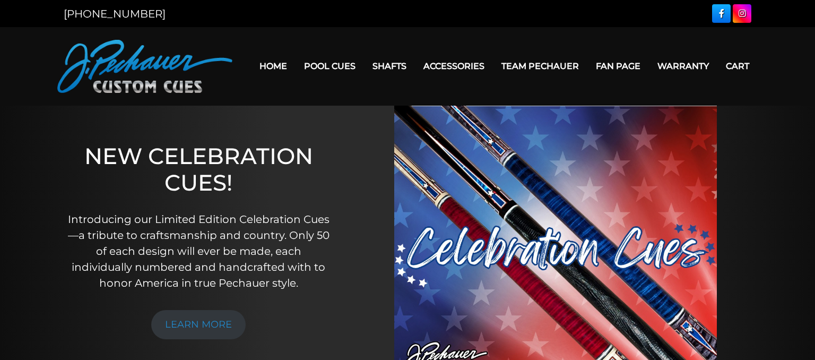  I want to click on img: Pechauer Custom Cues, so click(145, 66).